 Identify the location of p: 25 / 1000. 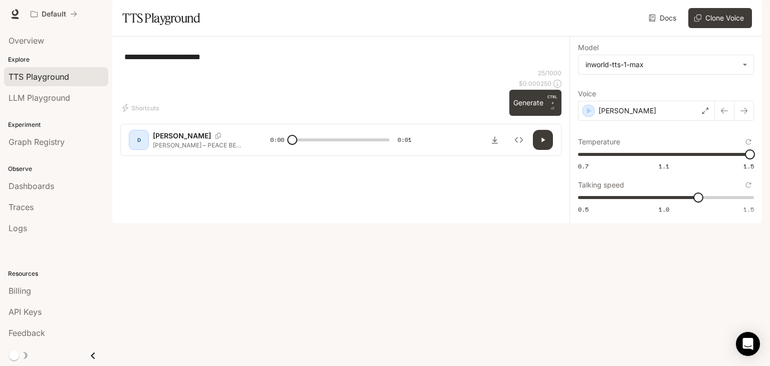
(549, 73).